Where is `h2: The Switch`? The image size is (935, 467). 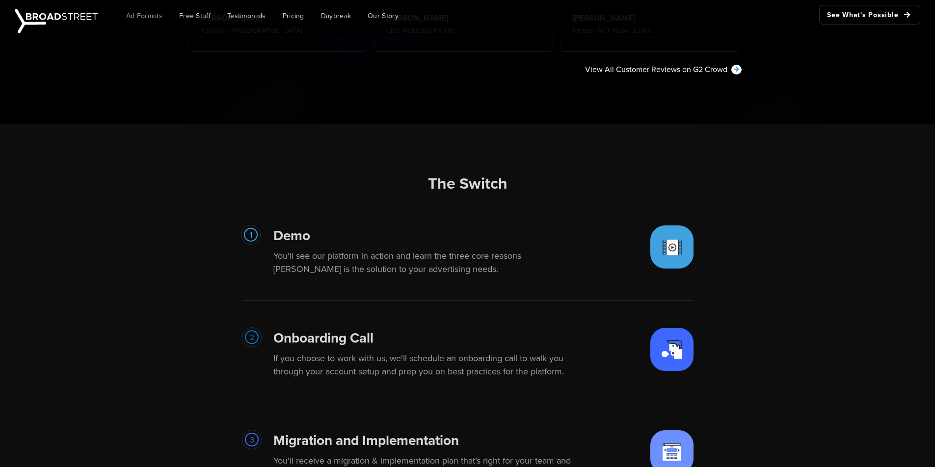 h2: The Switch is located at coordinates (467, 184).